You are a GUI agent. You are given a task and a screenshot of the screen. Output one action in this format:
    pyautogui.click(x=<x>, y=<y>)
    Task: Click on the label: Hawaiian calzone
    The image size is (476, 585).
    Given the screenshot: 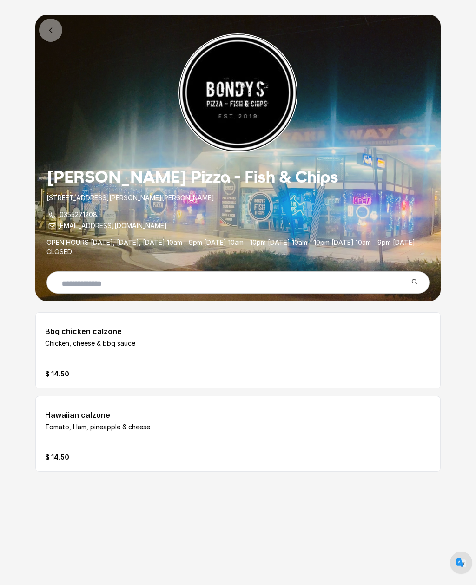 What is the action you would take?
    pyautogui.click(x=205, y=414)
    